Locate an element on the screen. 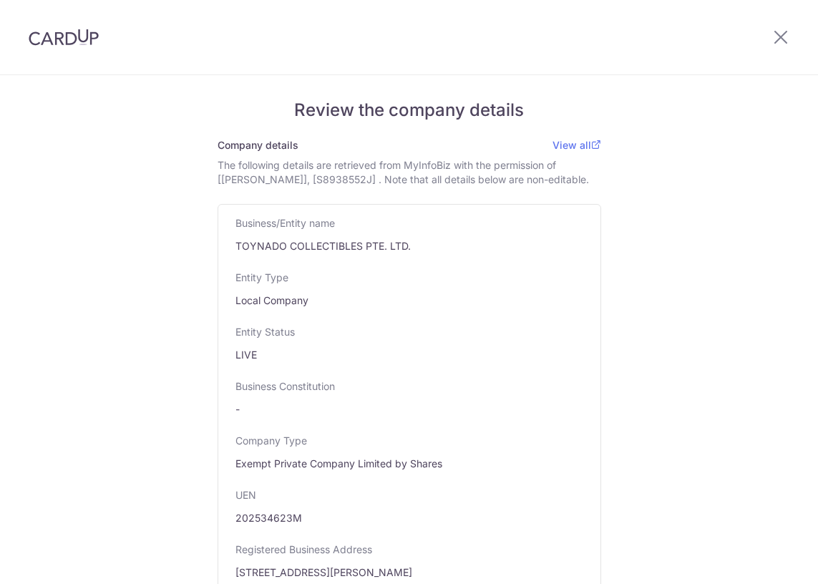 The image size is (818, 584). span: Company details is located at coordinates (258, 145).